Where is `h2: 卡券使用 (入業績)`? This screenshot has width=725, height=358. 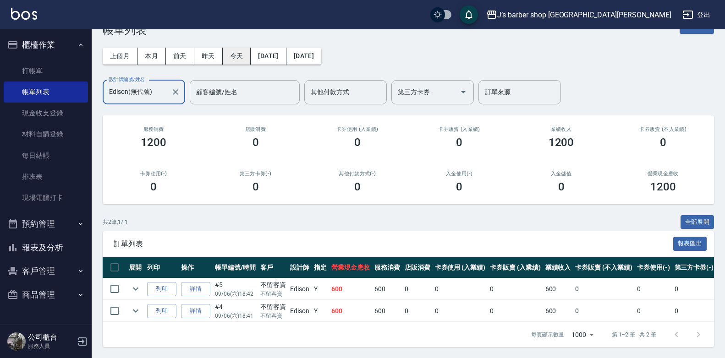
h2: 卡券使用 (入業績) is located at coordinates (357, 129).